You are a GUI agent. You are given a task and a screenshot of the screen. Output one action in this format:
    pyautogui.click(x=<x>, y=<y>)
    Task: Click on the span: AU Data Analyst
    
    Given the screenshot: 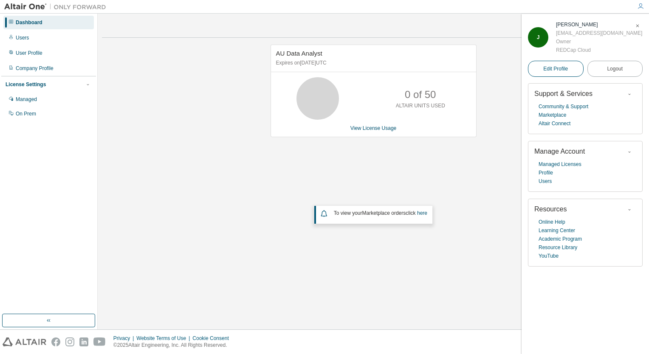 What is the action you would take?
    pyautogui.click(x=299, y=53)
    